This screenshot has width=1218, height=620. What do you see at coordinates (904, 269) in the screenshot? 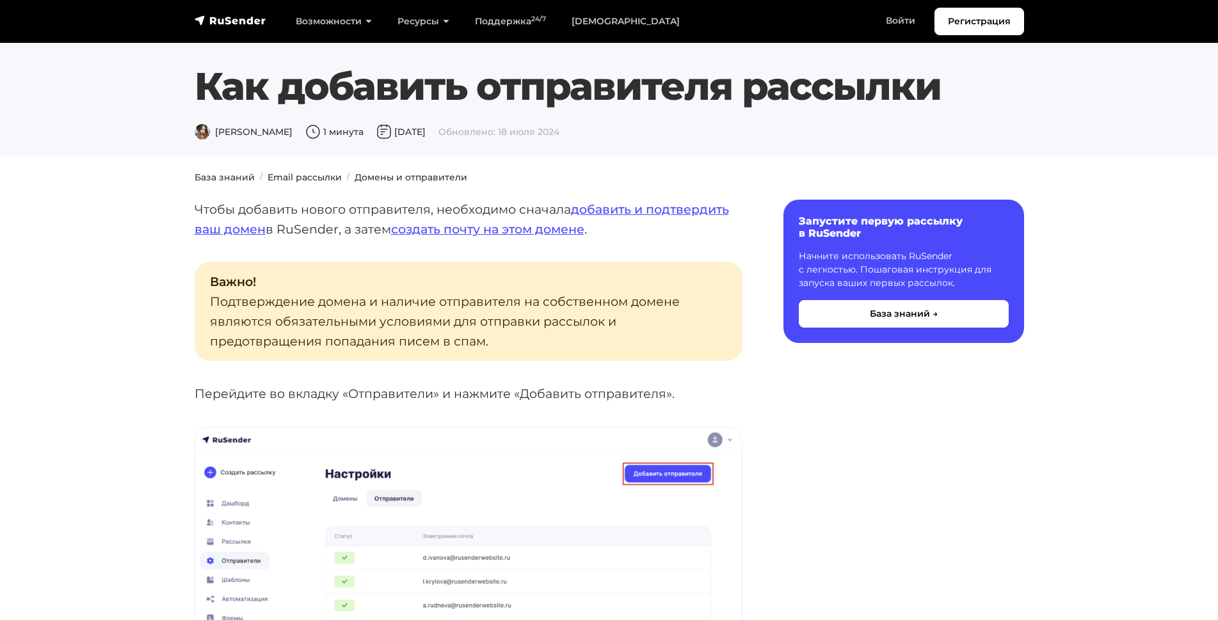
I see `p: Начните использовать RuSender с легкостью. Пошаговая инструкция для запуска ваших первых рассылок.` at bounding box center [904, 269].